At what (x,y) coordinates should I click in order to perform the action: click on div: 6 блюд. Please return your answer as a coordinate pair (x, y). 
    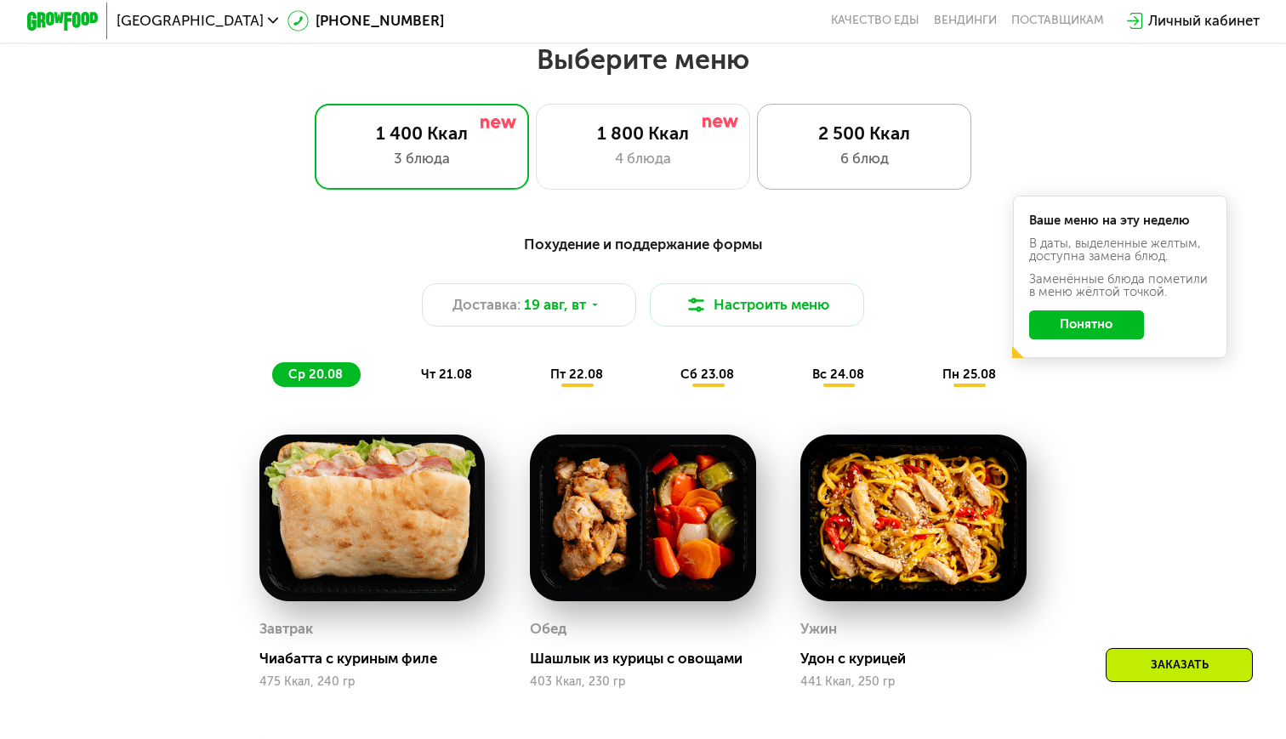
    Looking at the image, I should click on (864, 158).